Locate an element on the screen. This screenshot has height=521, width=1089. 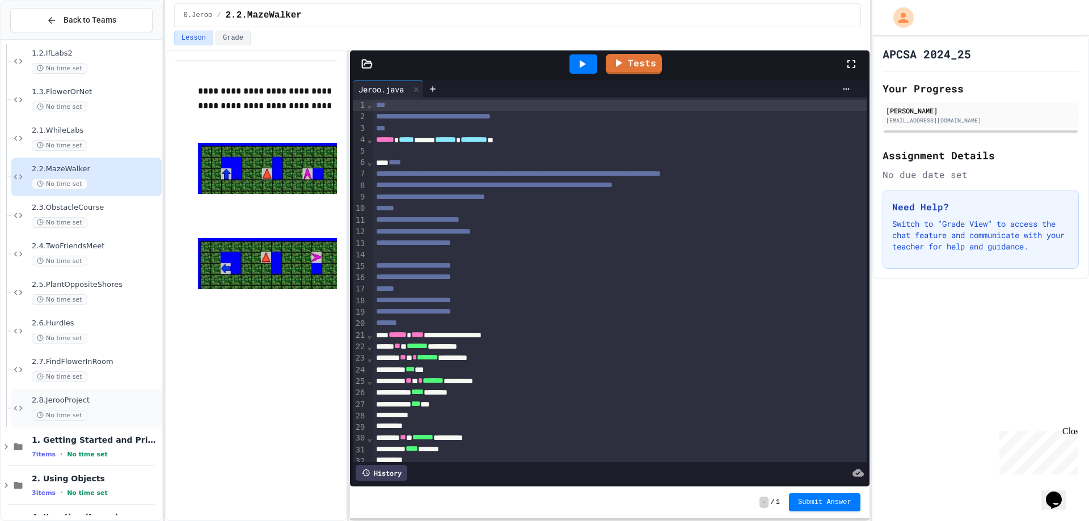
div: 6 is located at coordinates (360, 163).